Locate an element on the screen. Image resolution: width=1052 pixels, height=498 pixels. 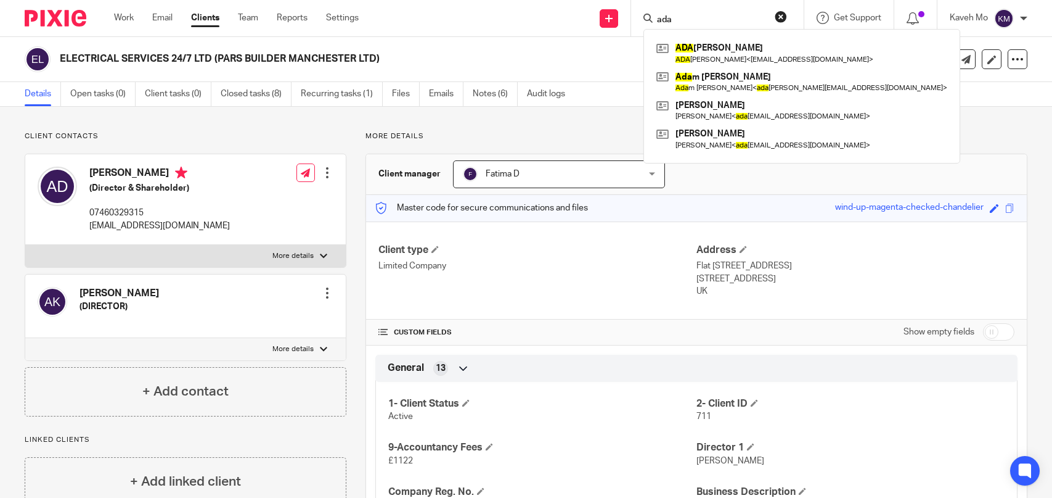
a: Team is located at coordinates (248, 18).